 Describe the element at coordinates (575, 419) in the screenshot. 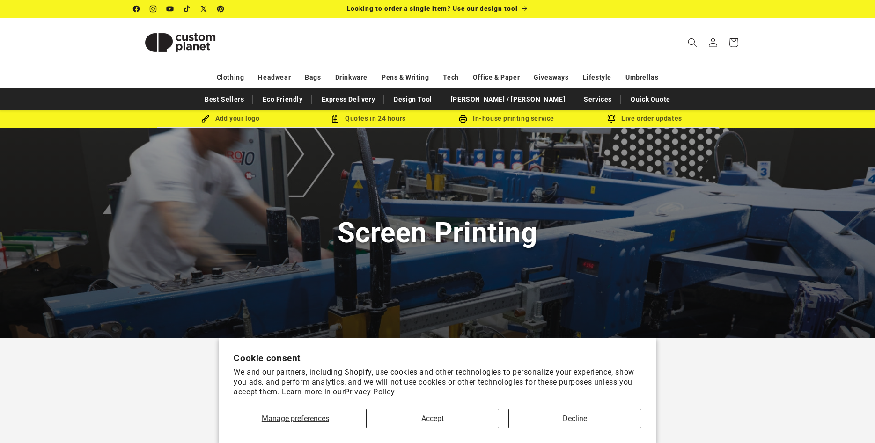

I see `button: Decline` at that location.